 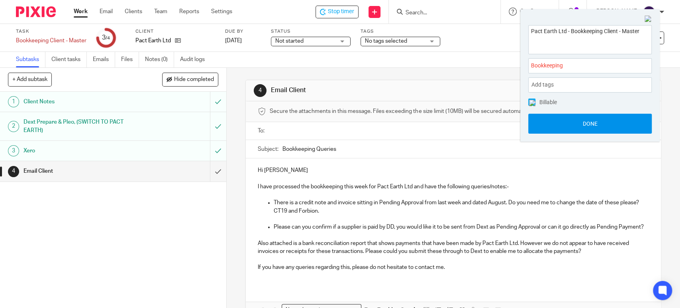 I want to click on p: There is a credit note and invoice sitting in Pending Approval from last week and dated August. D..., so click(x=461, y=206).